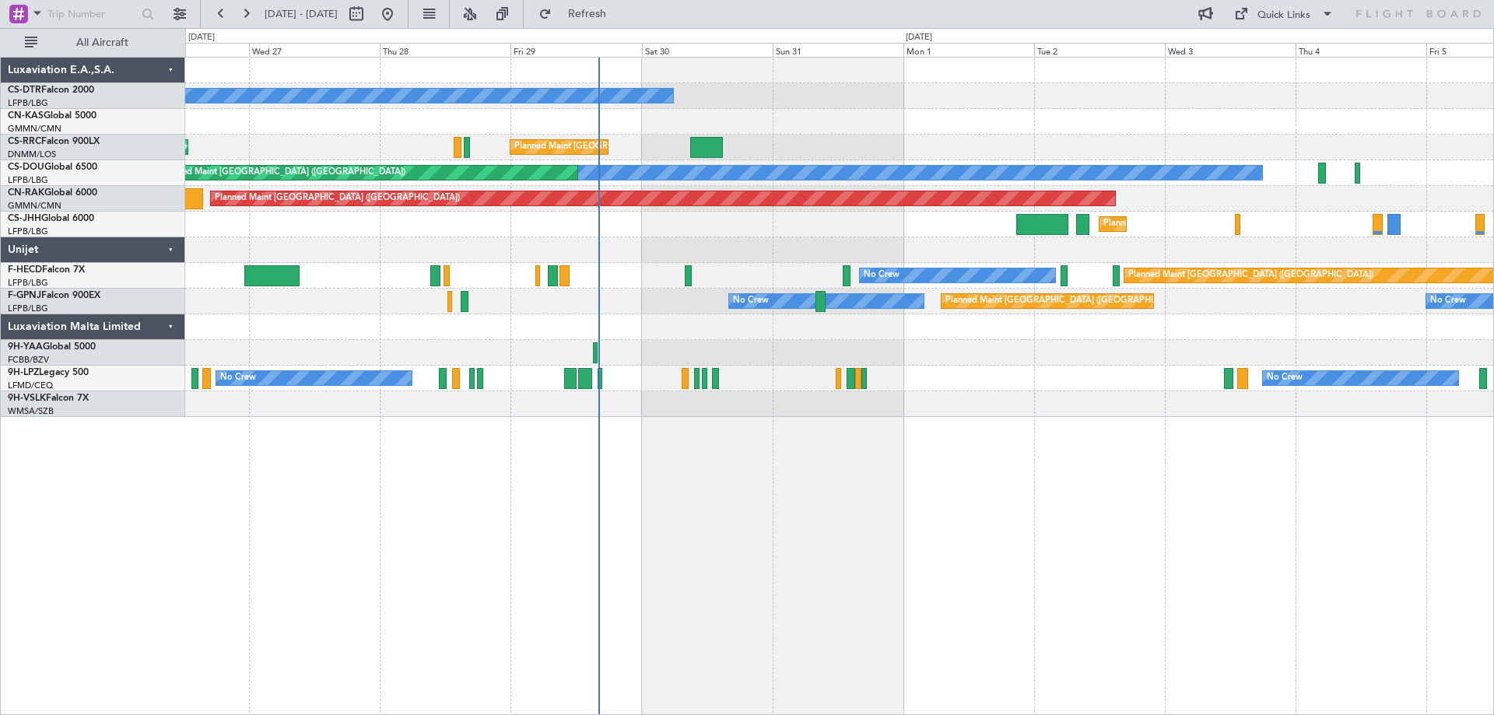 The height and width of the screenshot is (715, 1494). Describe the element at coordinates (26, 167) in the screenshot. I see `span: CS-DOU` at that location.